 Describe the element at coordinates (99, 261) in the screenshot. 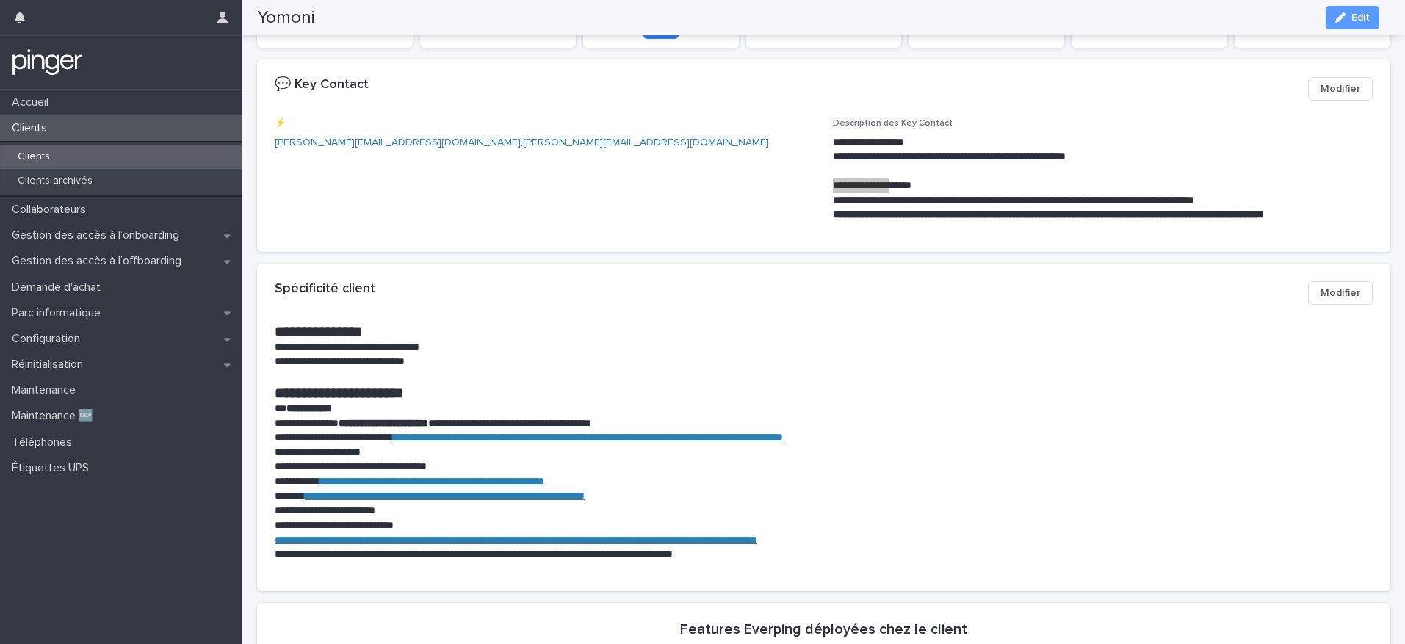

I see `p: Gestion des accès à l’offboarding` at that location.